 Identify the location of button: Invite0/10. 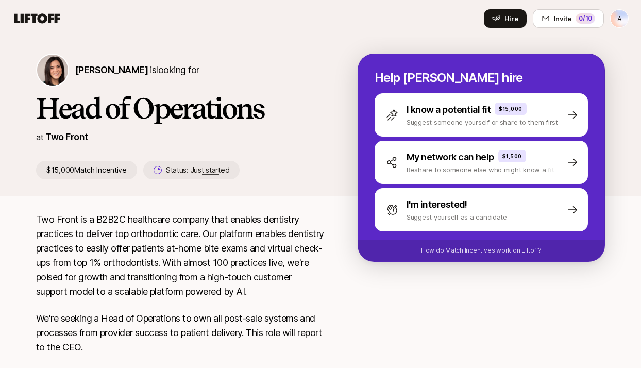
(568, 19).